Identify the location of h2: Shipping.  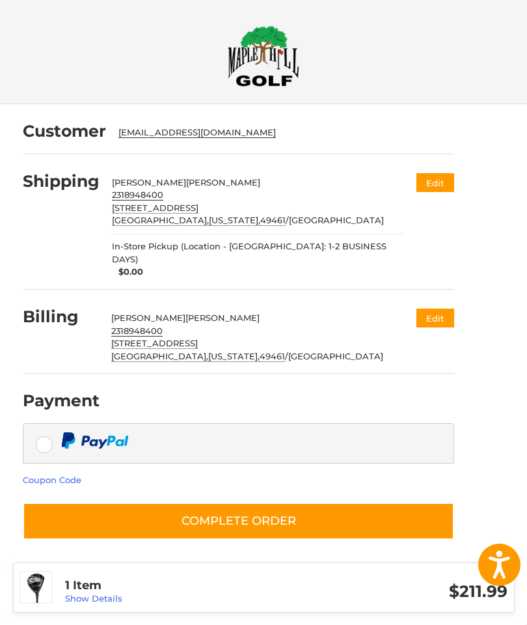
(61, 181).